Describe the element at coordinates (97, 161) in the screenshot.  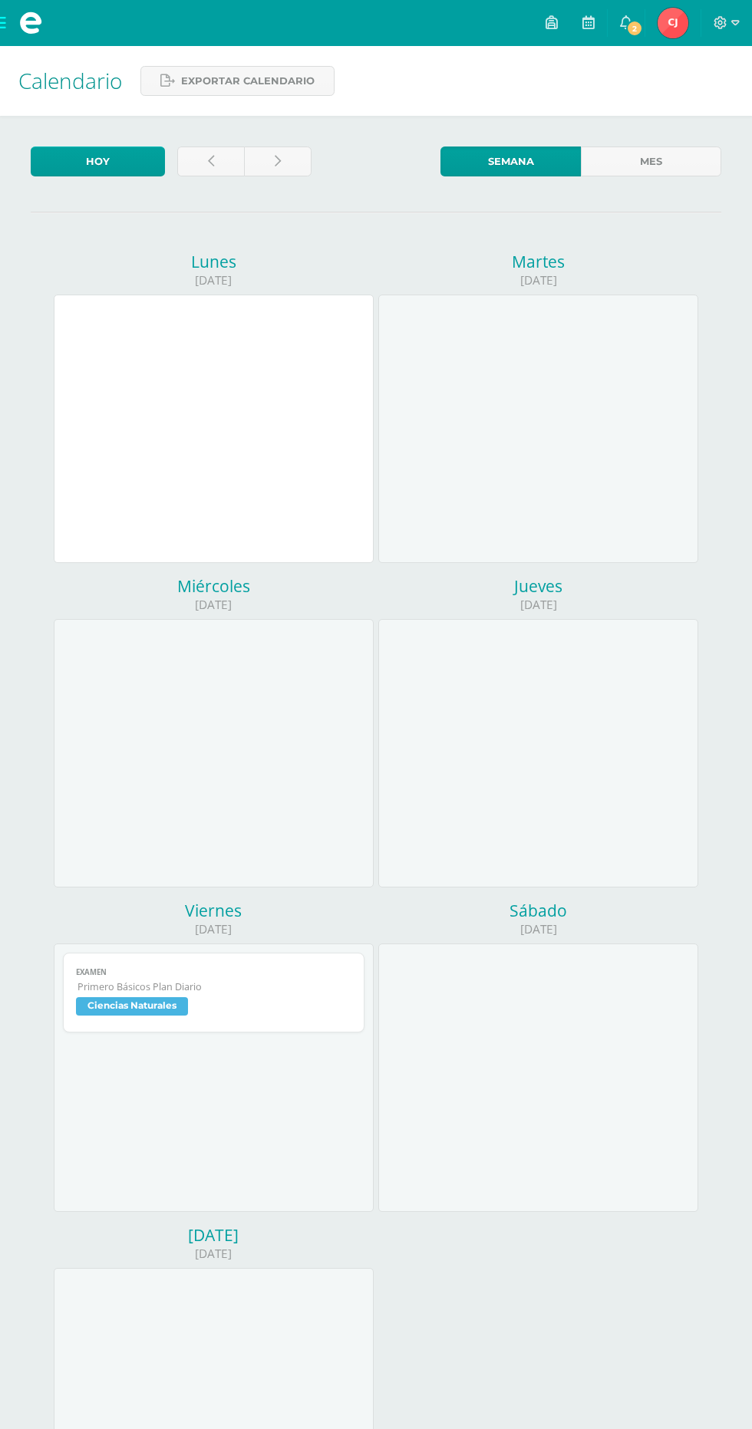
I see `a: Hoy` at that location.